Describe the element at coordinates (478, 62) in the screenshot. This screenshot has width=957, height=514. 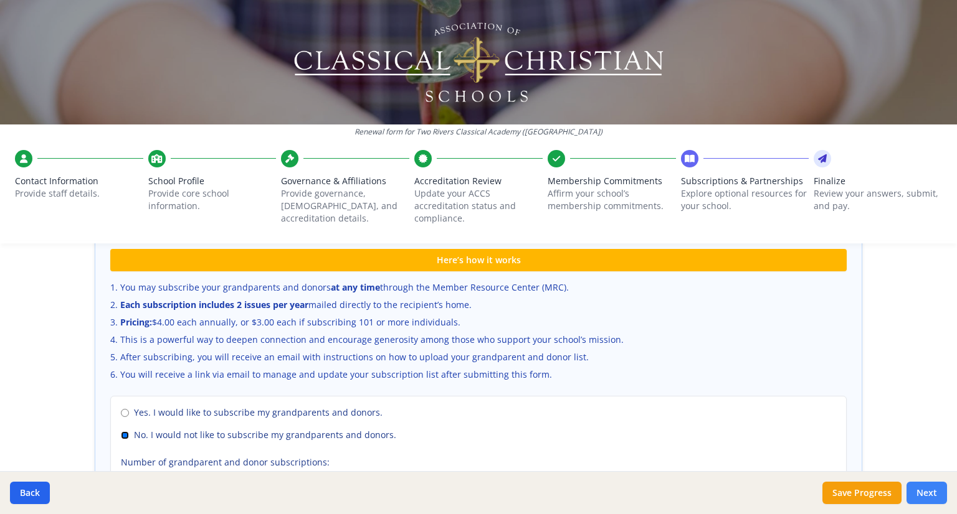
I see `img: Logo` at that location.